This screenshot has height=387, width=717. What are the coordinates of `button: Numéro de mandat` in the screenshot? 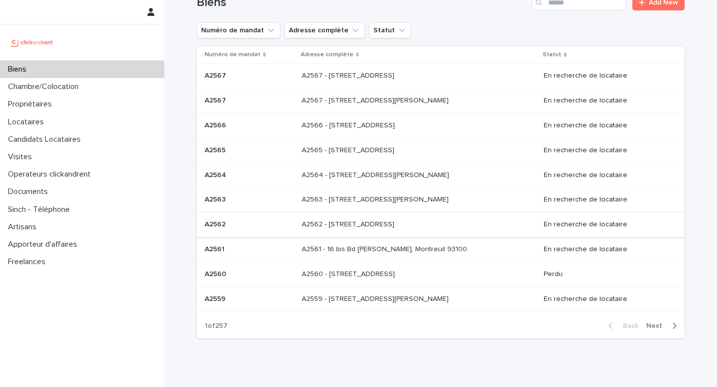 It's located at (238, 30).